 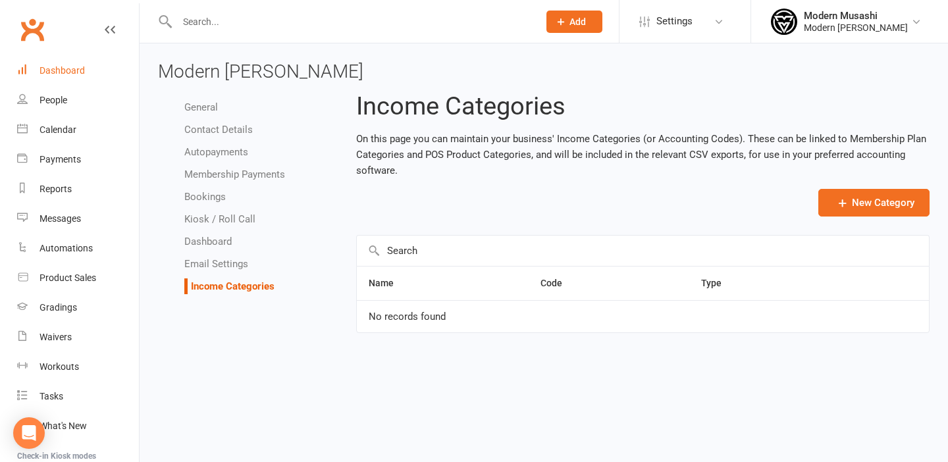 What do you see at coordinates (78, 308) in the screenshot?
I see `a: Gradings` at bounding box center [78, 308].